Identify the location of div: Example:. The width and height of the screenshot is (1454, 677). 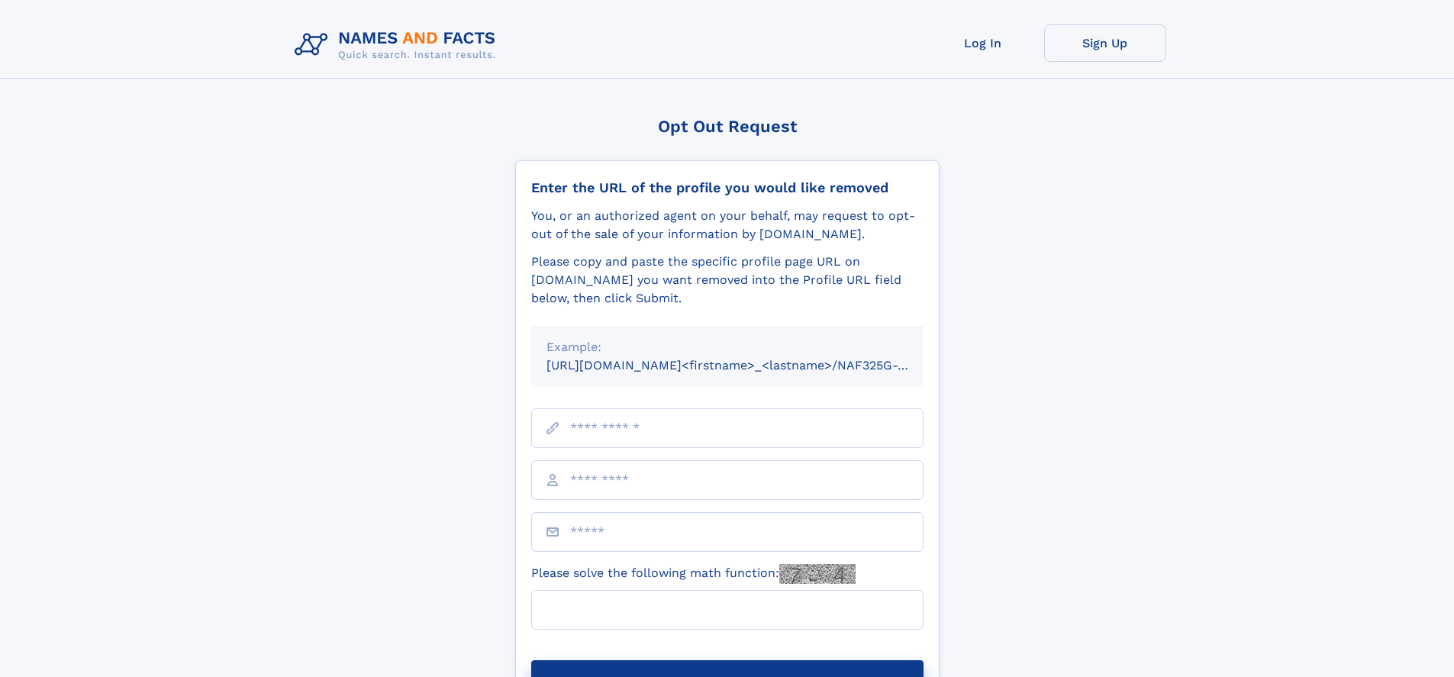
(727, 347).